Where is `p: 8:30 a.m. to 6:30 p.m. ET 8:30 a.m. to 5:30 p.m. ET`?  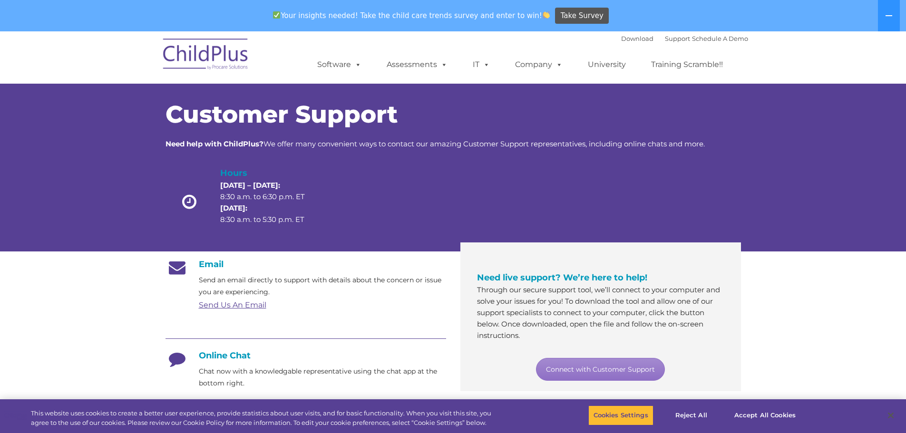 p: 8:30 a.m. to 6:30 p.m. ET 8:30 a.m. to 5:30 p.m. ET is located at coordinates (271, 203).